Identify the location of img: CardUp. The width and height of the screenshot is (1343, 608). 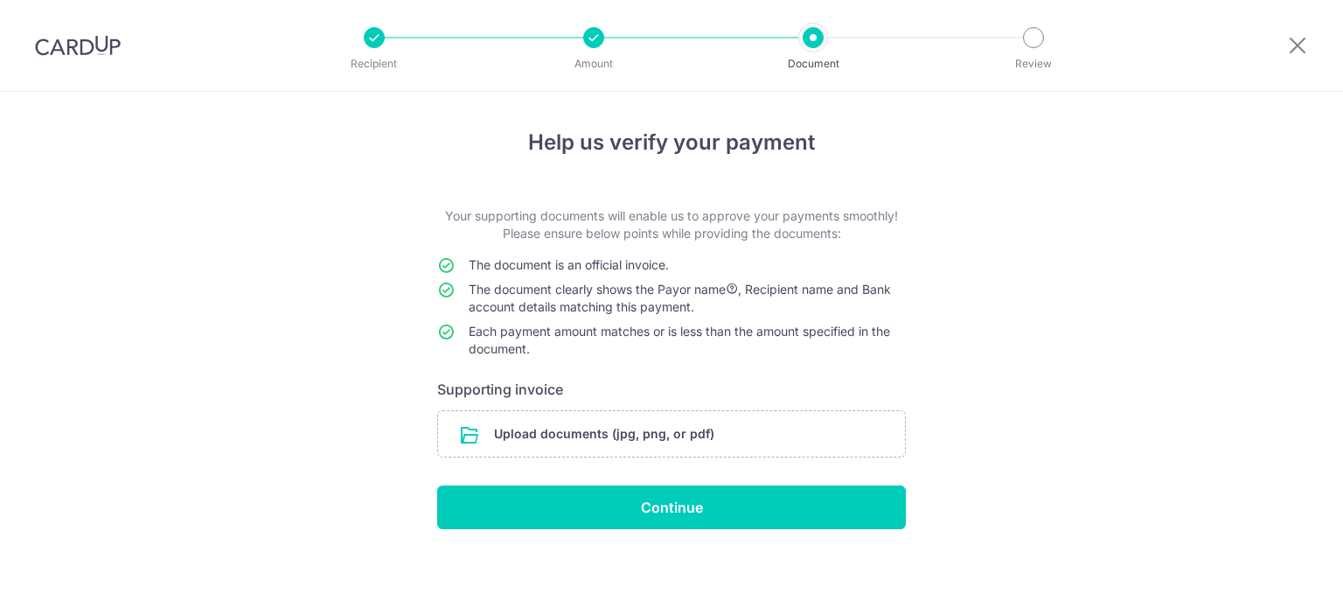
(78, 45).